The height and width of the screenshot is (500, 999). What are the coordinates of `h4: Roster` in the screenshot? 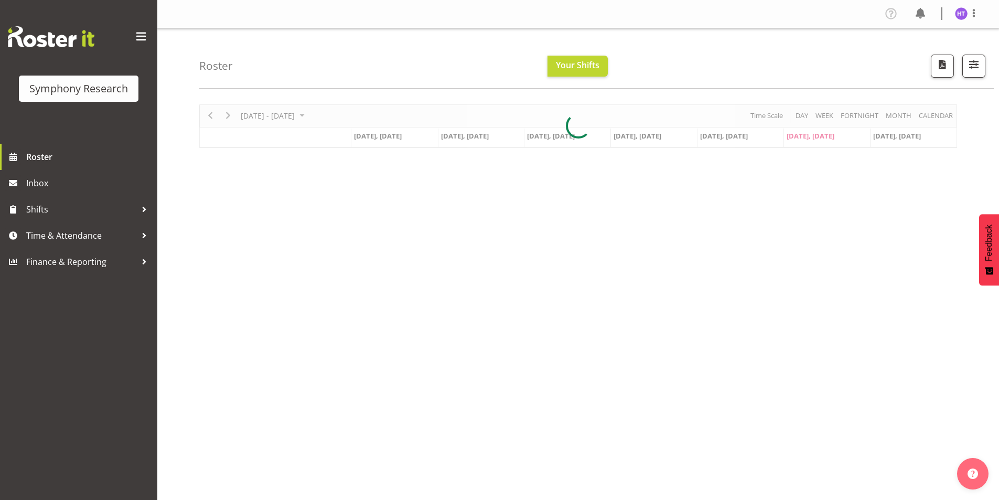 It's located at (216, 66).